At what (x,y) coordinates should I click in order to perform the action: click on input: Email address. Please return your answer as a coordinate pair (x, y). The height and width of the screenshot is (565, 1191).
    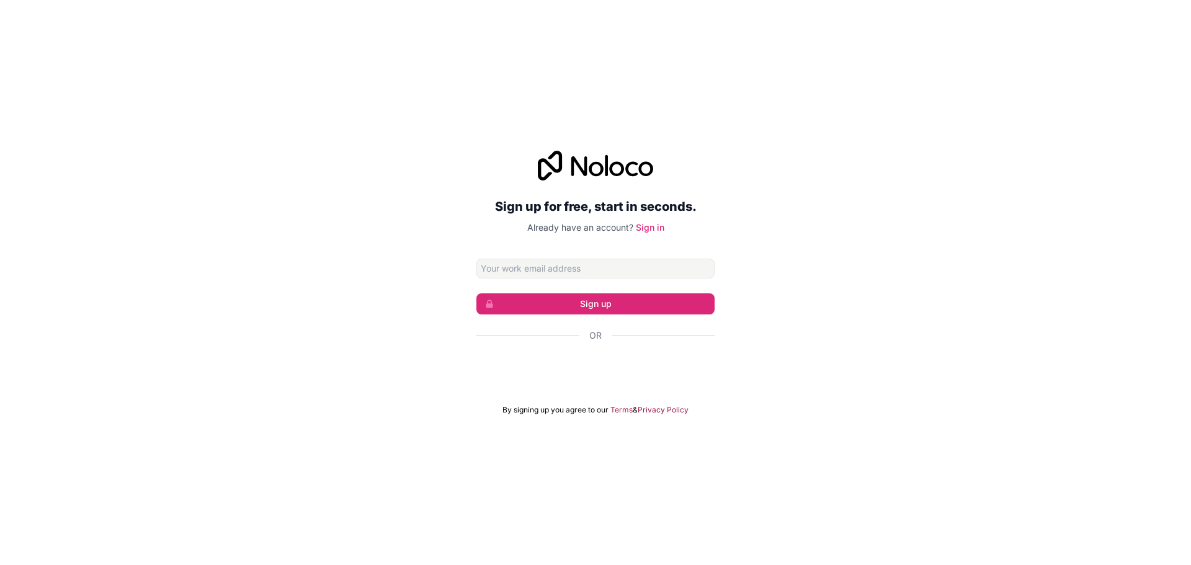
    Looking at the image, I should click on (596, 269).